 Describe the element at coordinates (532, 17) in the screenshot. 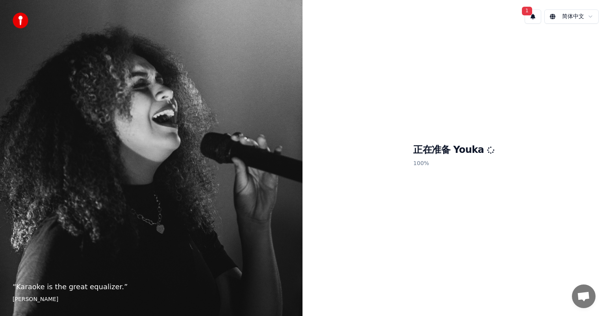

I see `button: 1` at that location.